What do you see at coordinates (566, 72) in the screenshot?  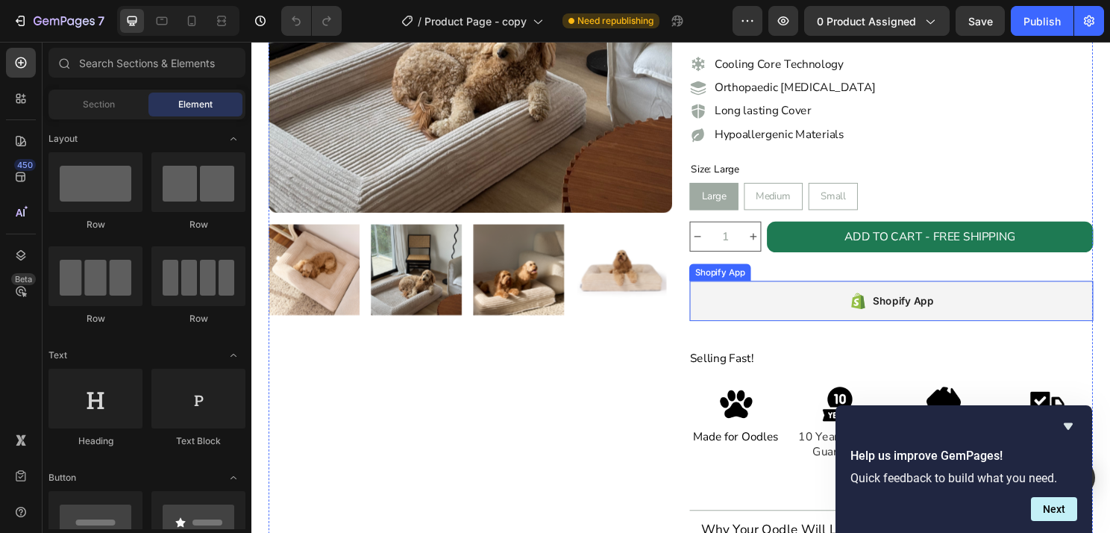 I see `p: Long lasting Cover` at bounding box center [566, 72].